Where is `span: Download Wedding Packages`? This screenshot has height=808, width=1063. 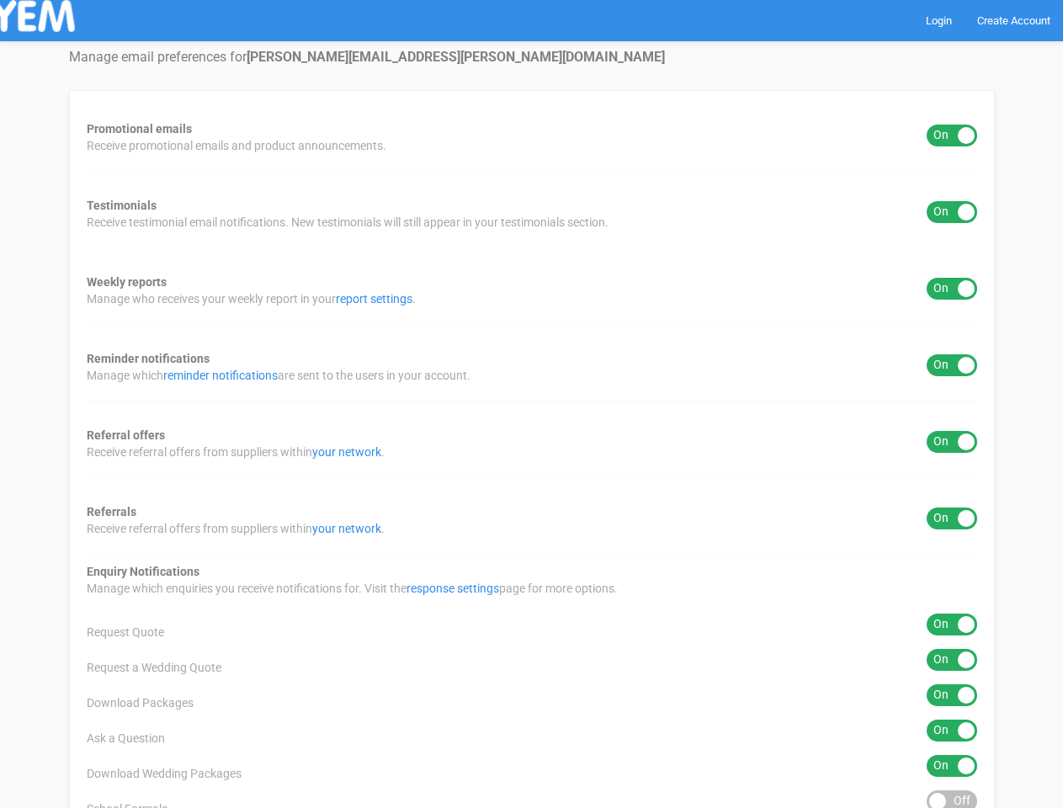
span: Download Wedding Packages is located at coordinates (164, 773).